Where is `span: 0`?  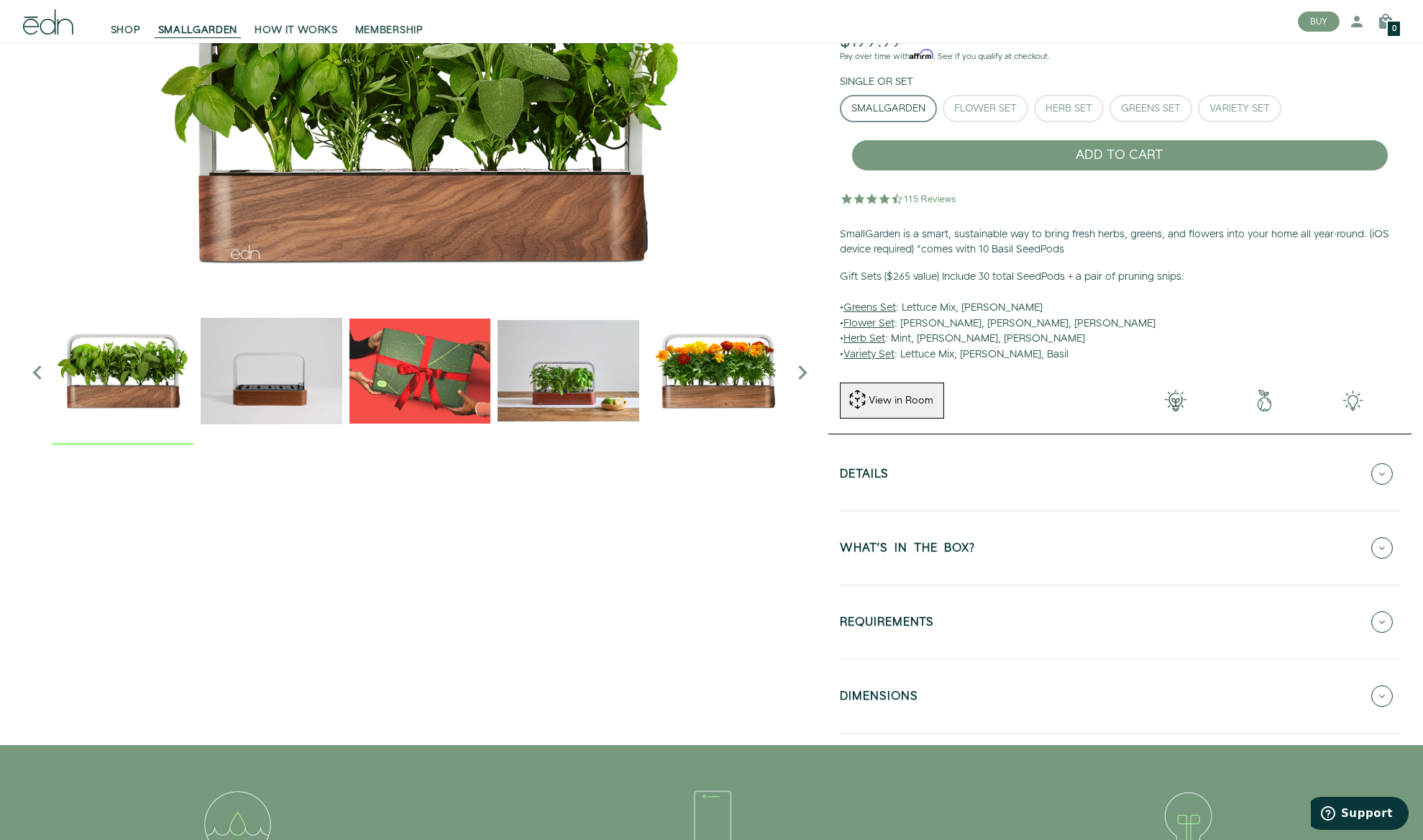
span: 0 is located at coordinates (1394, 29).